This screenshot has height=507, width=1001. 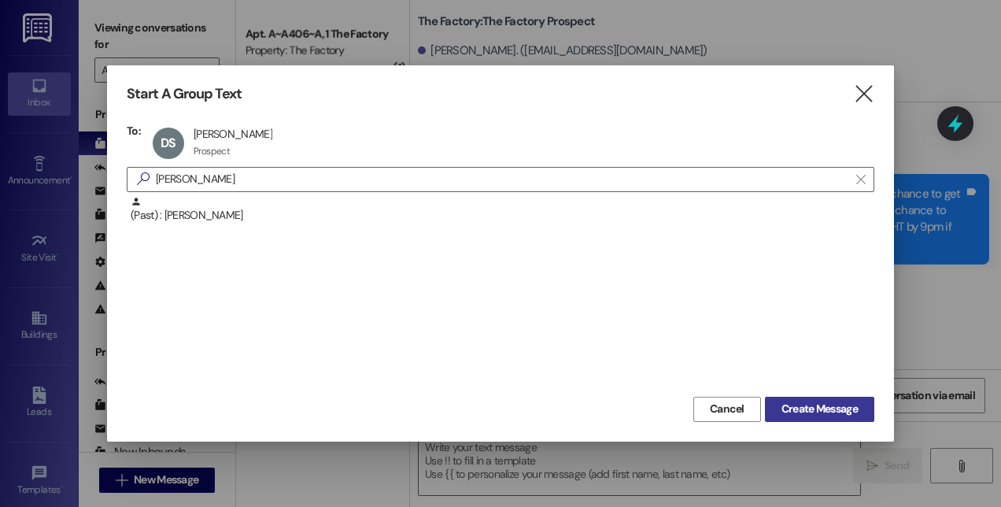 I want to click on h3: To:, so click(x=134, y=131).